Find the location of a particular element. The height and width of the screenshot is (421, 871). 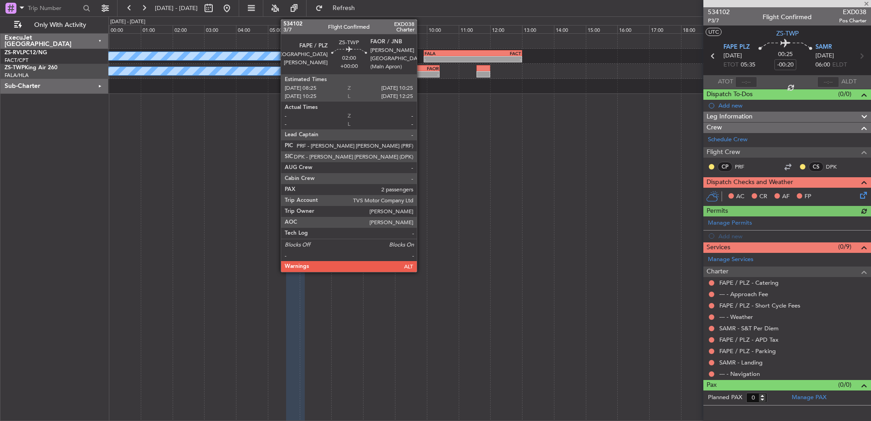

div: 11:00 is located at coordinates (474, 29).